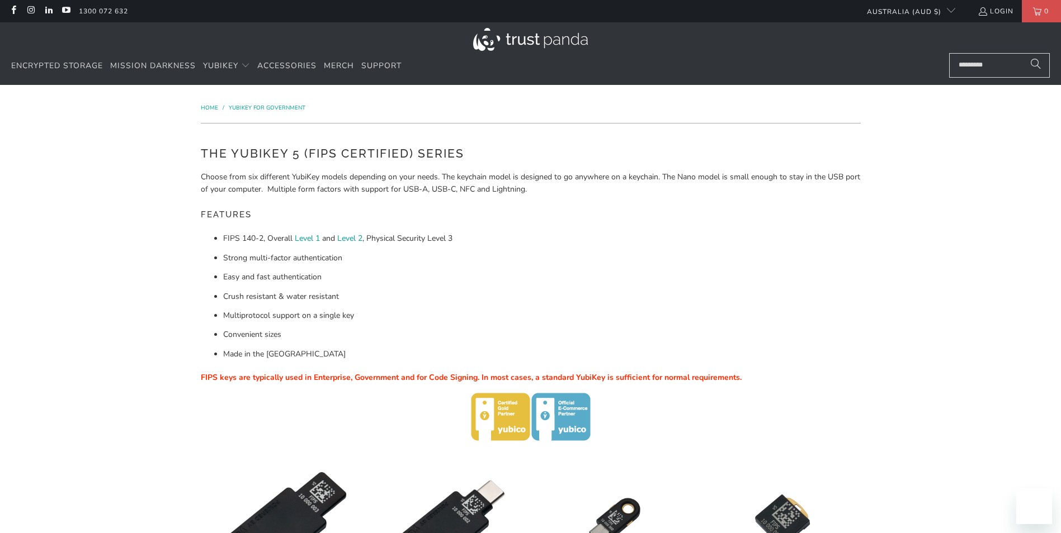  What do you see at coordinates (287, 65) in the screenshot?
I see `span: Accessories` at bounding box center [287, 65].